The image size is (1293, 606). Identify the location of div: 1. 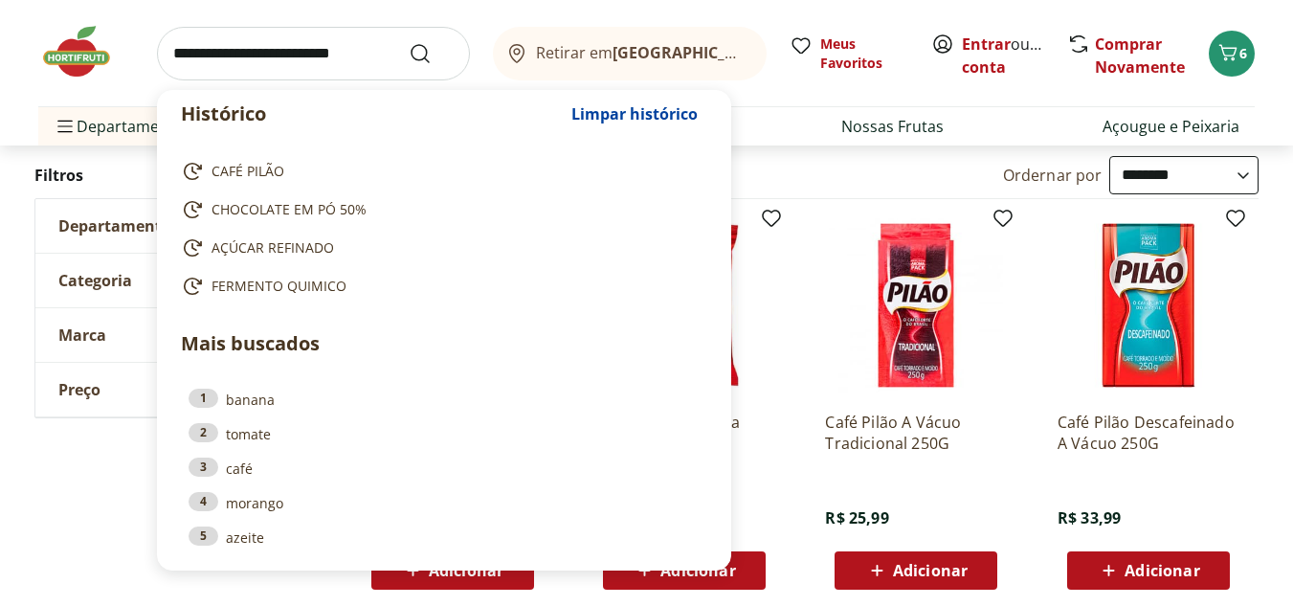
(203, 398).